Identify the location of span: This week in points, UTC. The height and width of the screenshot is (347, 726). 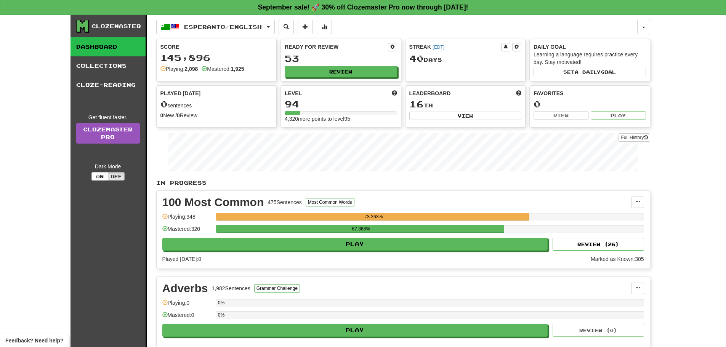
(519, 93).